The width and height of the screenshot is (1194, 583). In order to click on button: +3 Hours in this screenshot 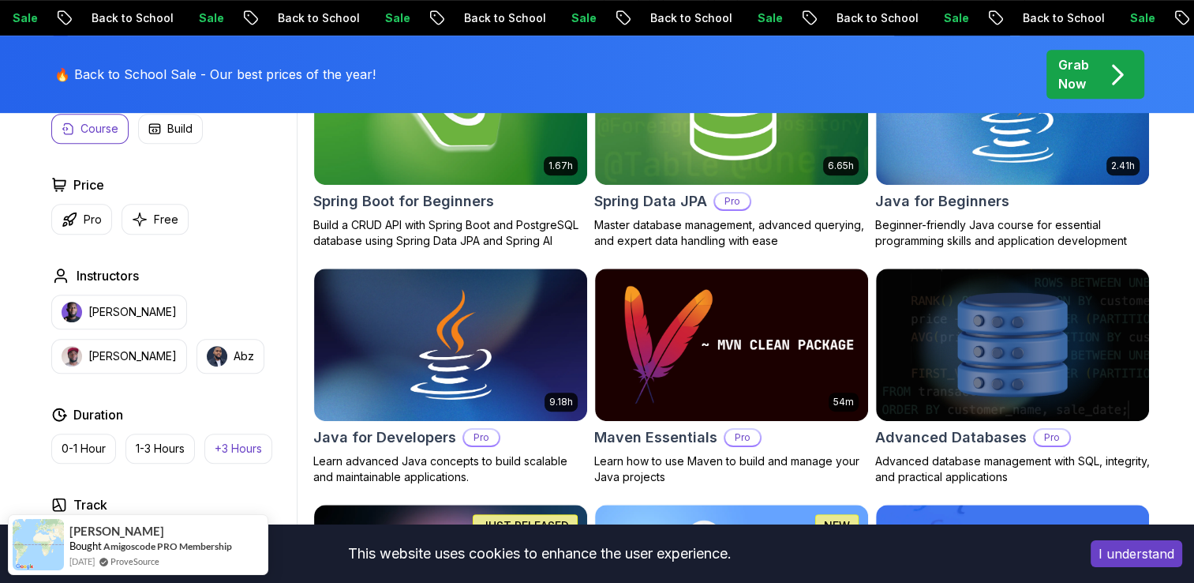, I will do `click(238, 448)`.